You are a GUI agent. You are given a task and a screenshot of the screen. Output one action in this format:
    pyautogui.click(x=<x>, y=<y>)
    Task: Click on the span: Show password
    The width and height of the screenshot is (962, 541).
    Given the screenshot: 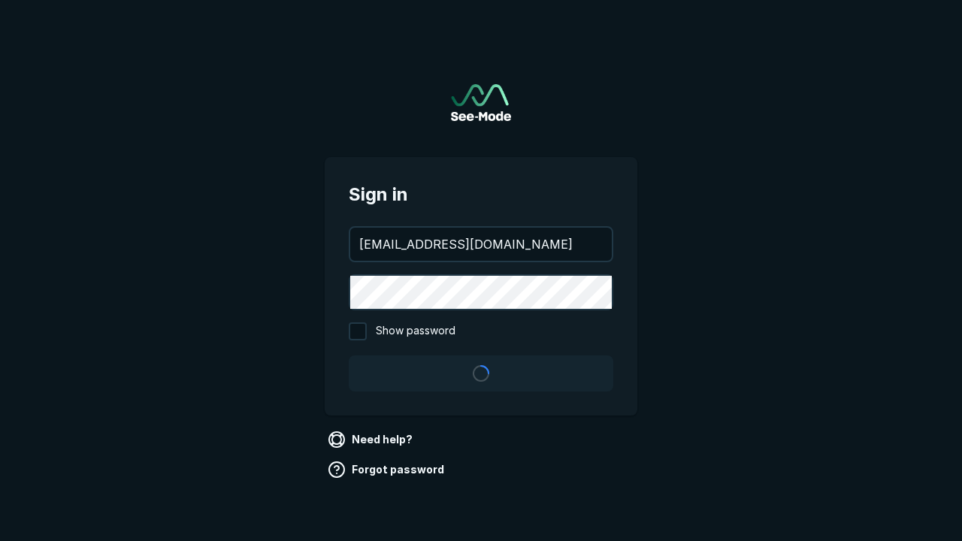 What is the action you would take?
    pyautogui.click(x=416, y=332)
    